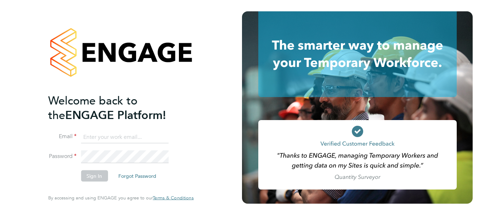 The image size is (484, 215). I want to click on input: Enter your work email..., so click(124, 137).